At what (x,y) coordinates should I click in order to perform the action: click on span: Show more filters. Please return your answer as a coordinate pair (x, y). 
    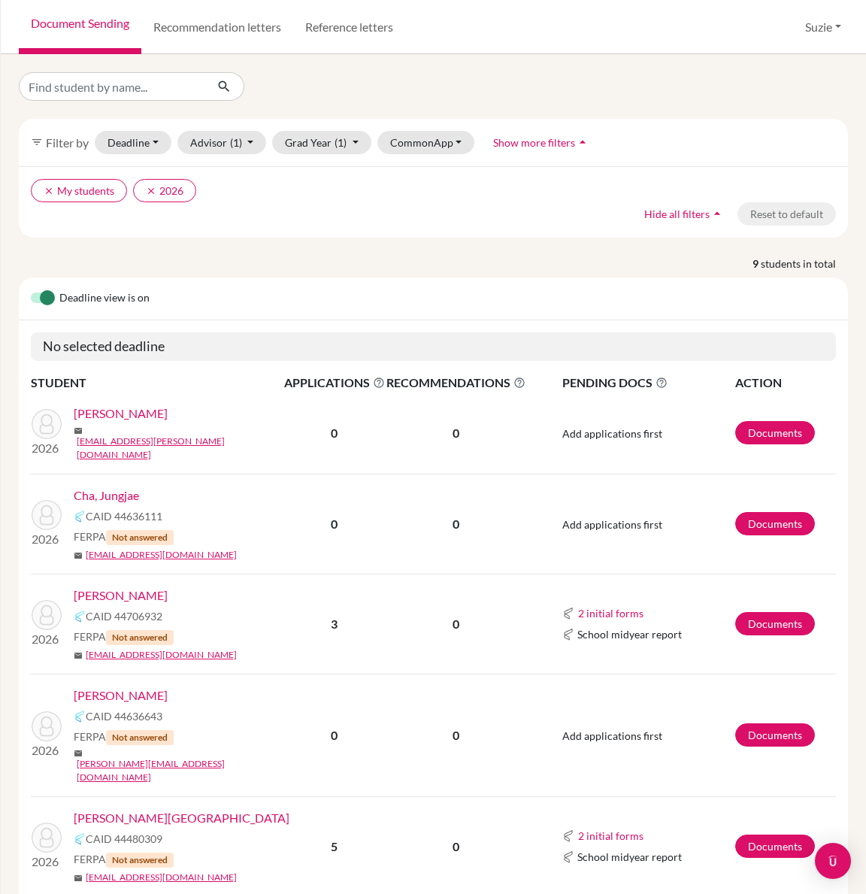
    Looking at the image, I should click on (534, 142).